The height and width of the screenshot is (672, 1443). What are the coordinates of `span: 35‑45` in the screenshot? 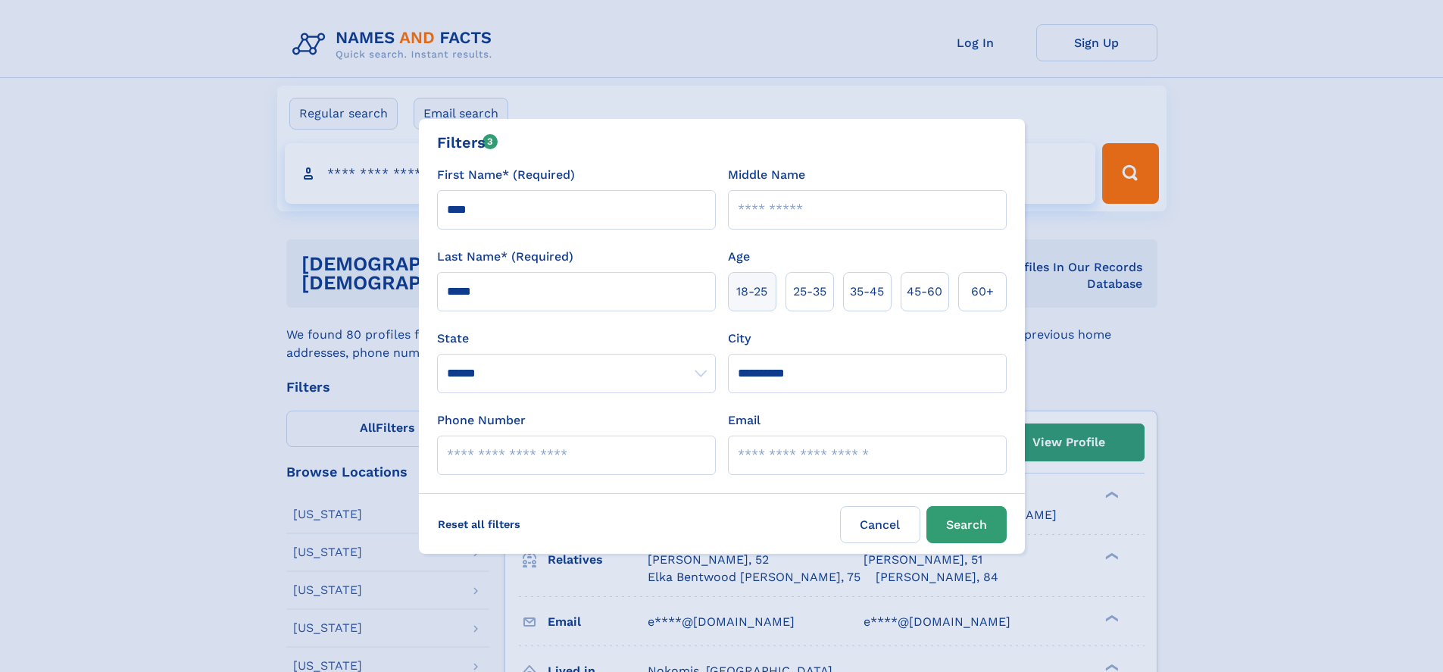 It's located at (866, 292).